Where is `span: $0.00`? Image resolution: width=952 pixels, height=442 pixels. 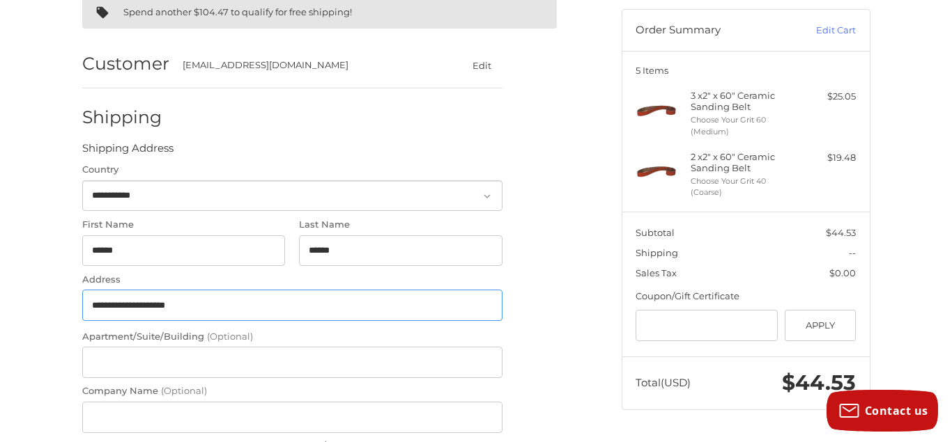
span: $0.00 is located at coordinates (842, 273).